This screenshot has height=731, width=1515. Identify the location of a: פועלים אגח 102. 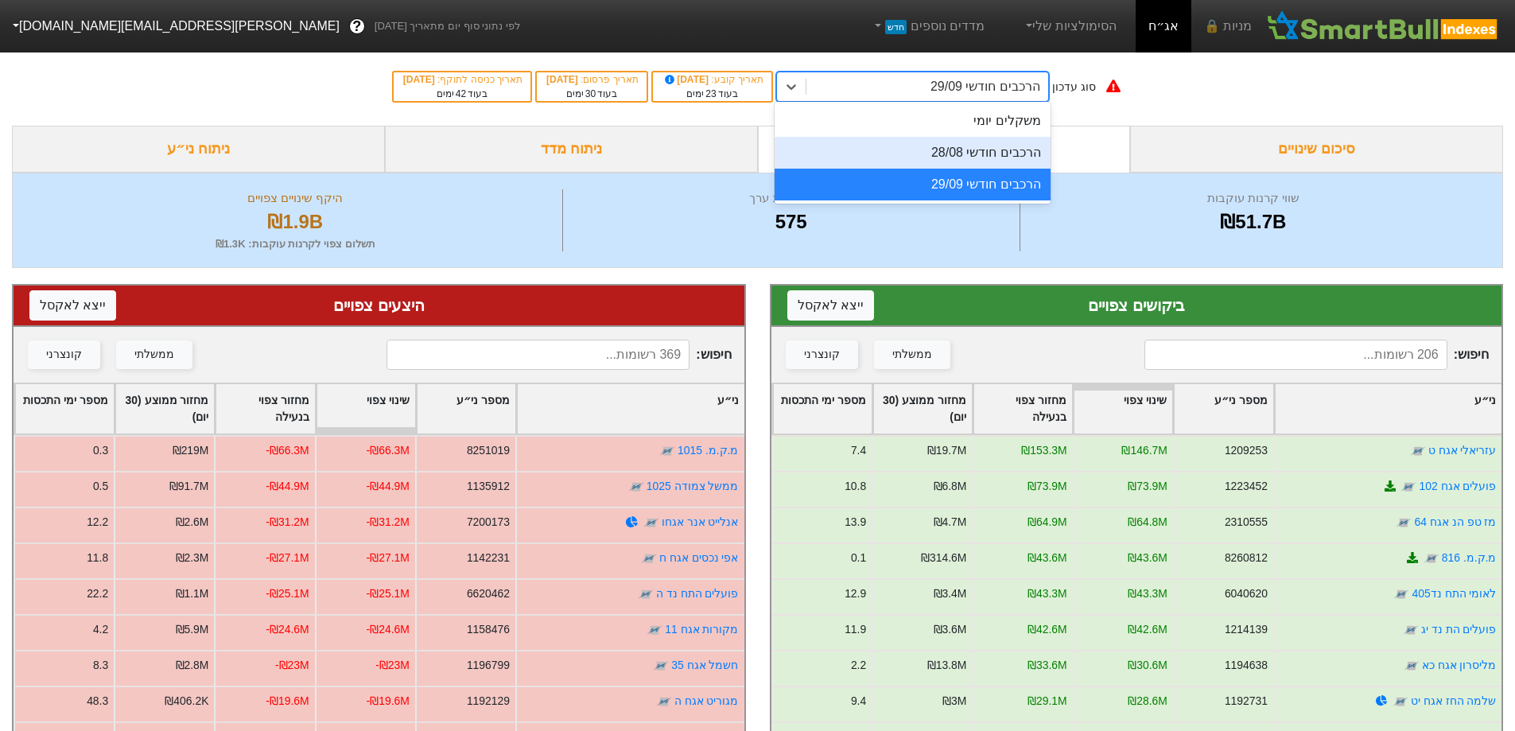
(1457, 486).